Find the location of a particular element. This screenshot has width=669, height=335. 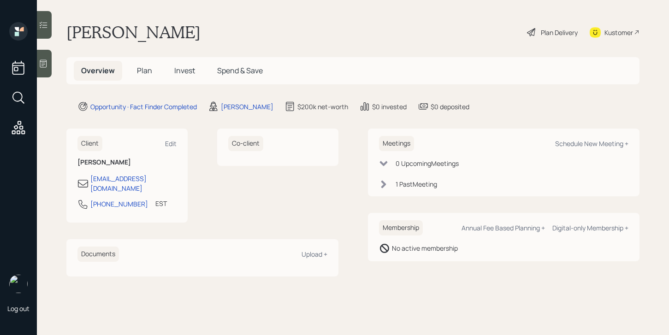

div: EST is located at coordinates (161, 203).